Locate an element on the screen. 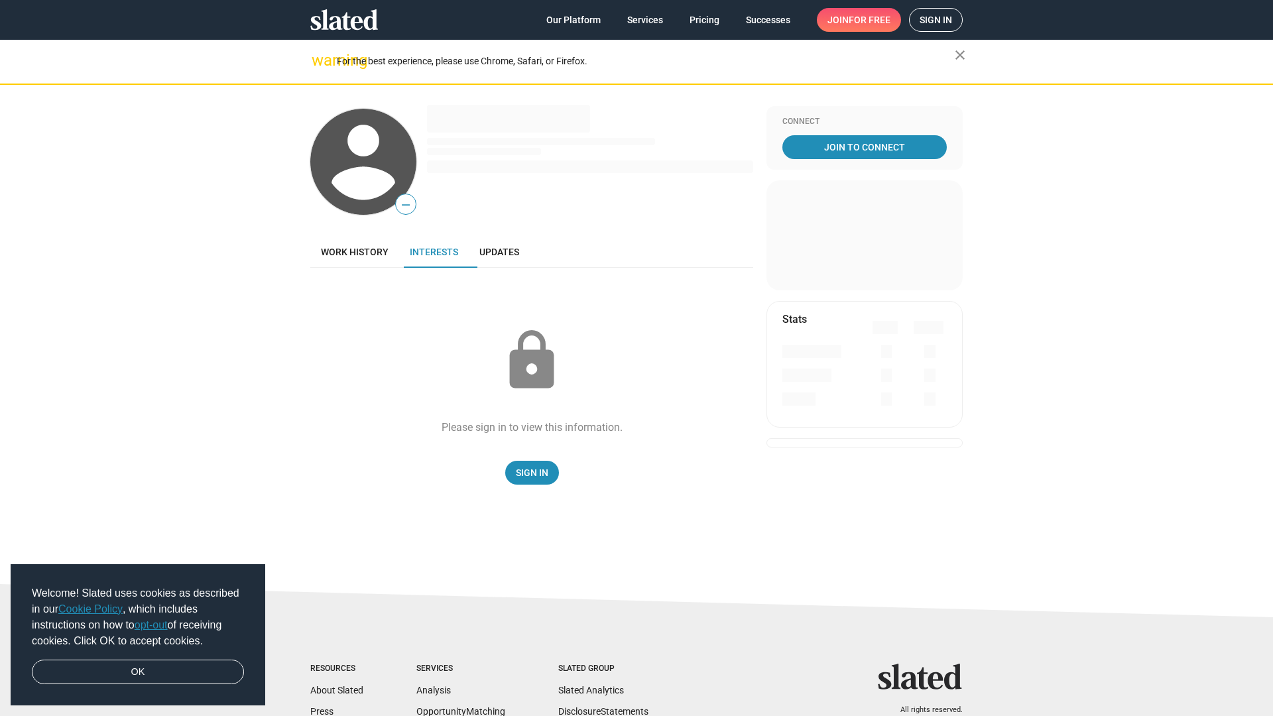 The width and height of the screenshot is (1273, 716). span: Join is located at coordinates (859, 20).